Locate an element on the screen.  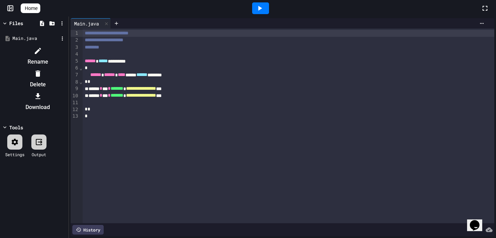
div: Output is located at coordinates (39, 155).